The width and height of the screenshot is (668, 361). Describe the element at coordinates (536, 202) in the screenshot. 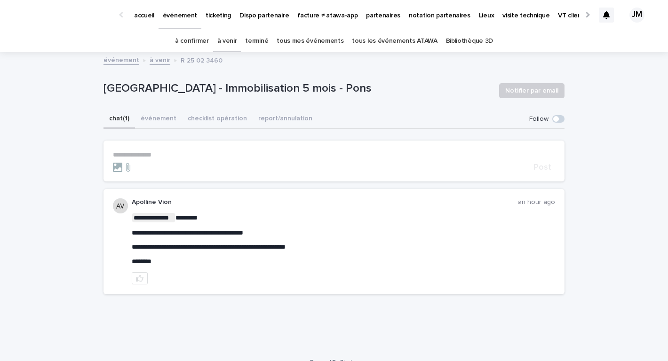

I see `p: an hour ago` at that location.